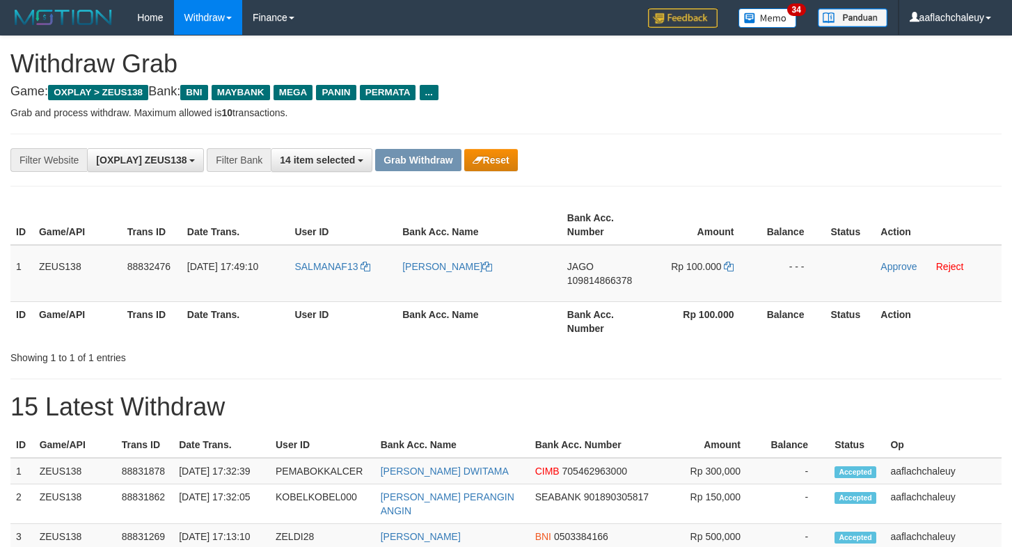 Image resolution: width=1012 pixels, height=547 pixels. What do you see at coordinates (239, 160) in the screenshot?
I see `div: Filter Bank` at bounding box center [239, 160].